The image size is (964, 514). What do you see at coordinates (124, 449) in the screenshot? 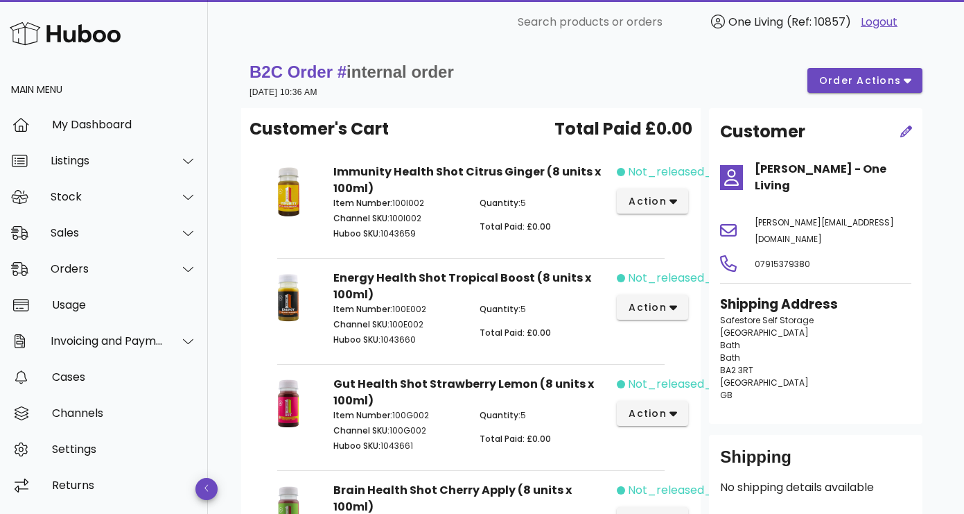
I see `div: Settings` at bounding box center [124, 449].